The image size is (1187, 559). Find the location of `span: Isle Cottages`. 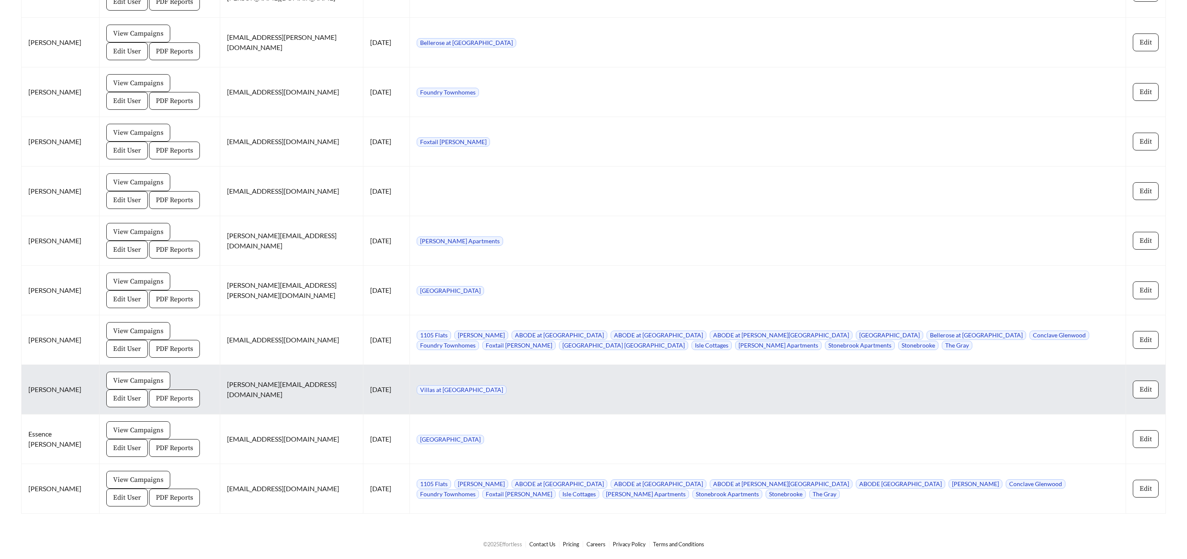

span: Isle Cottages is located at coordinates (712, 345).